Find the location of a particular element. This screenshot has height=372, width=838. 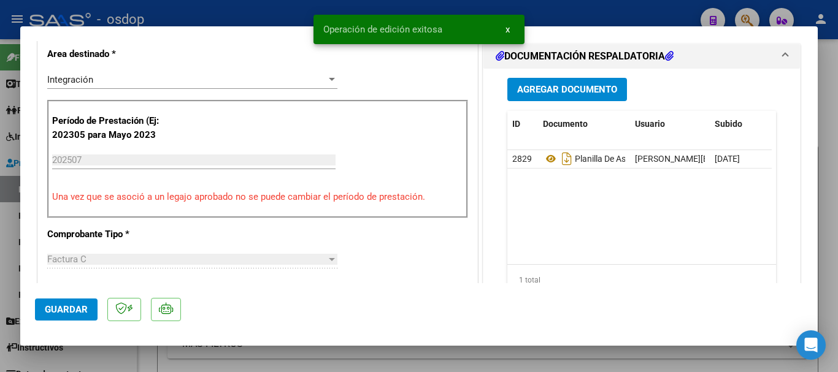

div: 1 total is located at coordinates (642, 280).